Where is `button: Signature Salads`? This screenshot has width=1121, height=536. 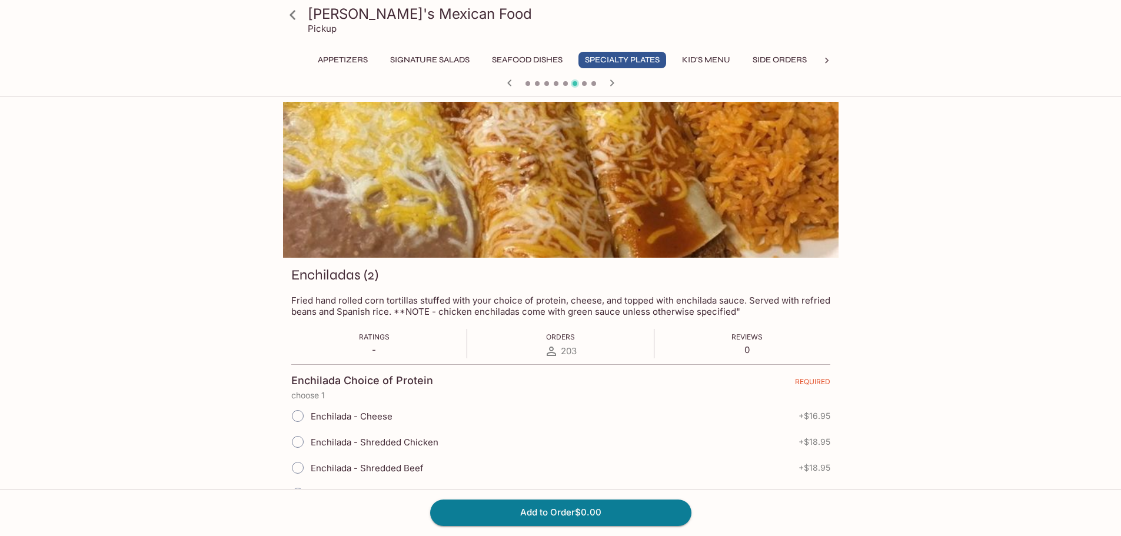
button: Signature Salads is located at coordinates (430, 60).